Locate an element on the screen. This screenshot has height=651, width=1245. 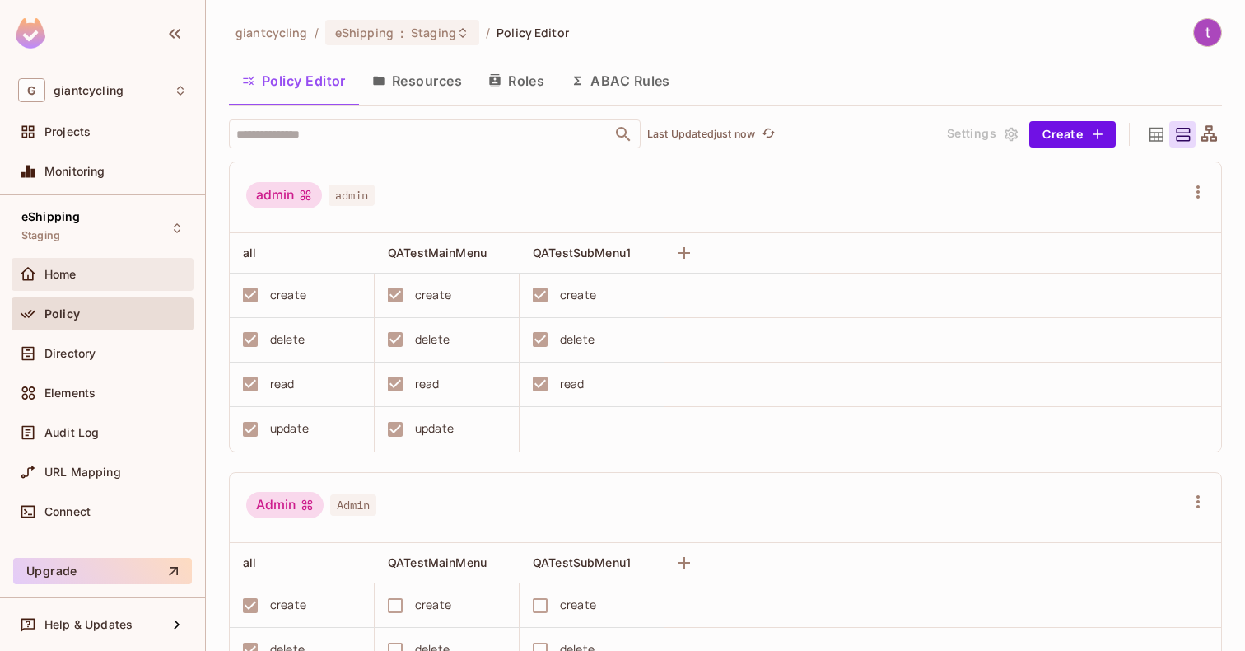
span: admin is located at coordinates (352, 195).